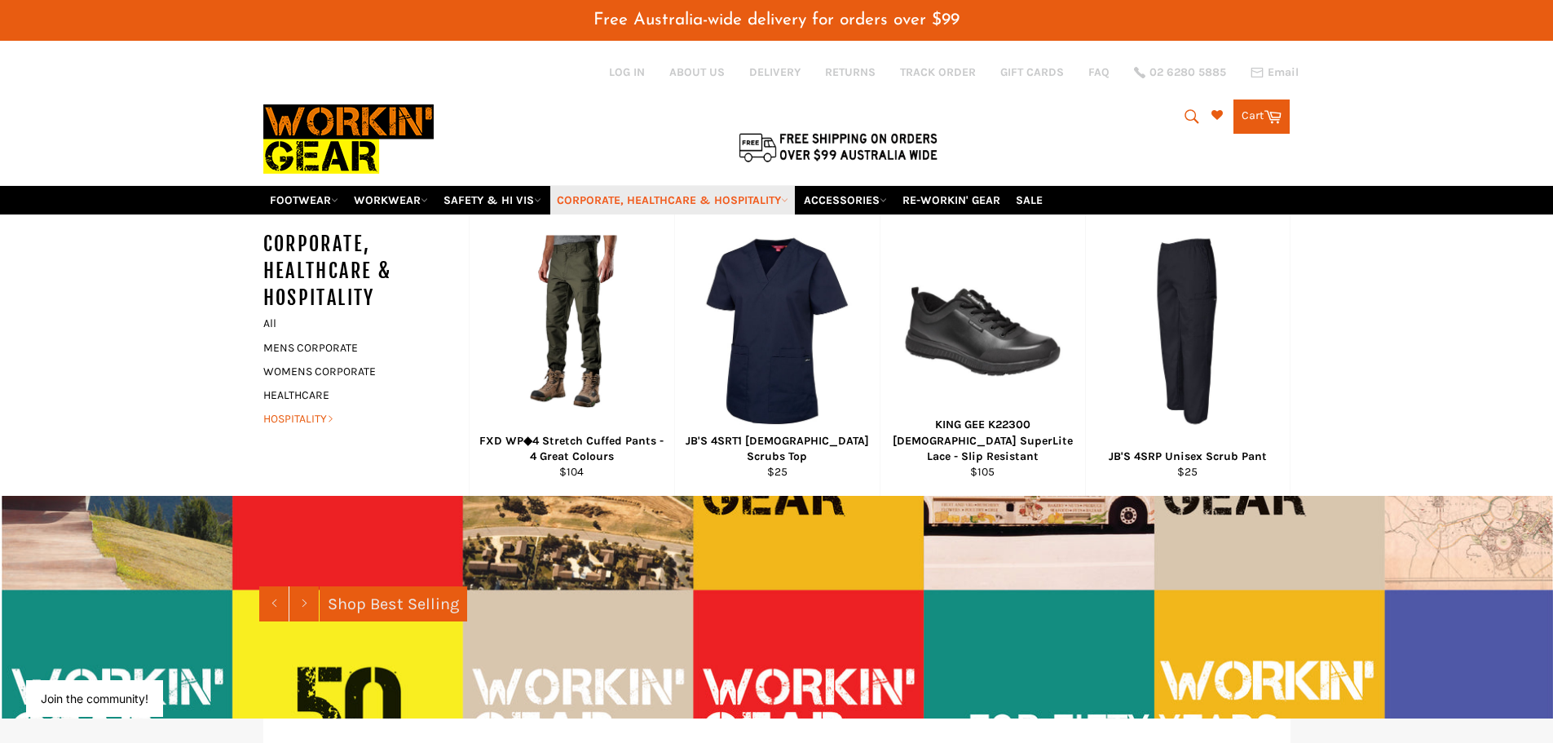 This screenshot has width=1553, height=743. Describe the element at coordinates (1179, 73) in the screenshot. I see `a: 02 6280 5885` at that location.